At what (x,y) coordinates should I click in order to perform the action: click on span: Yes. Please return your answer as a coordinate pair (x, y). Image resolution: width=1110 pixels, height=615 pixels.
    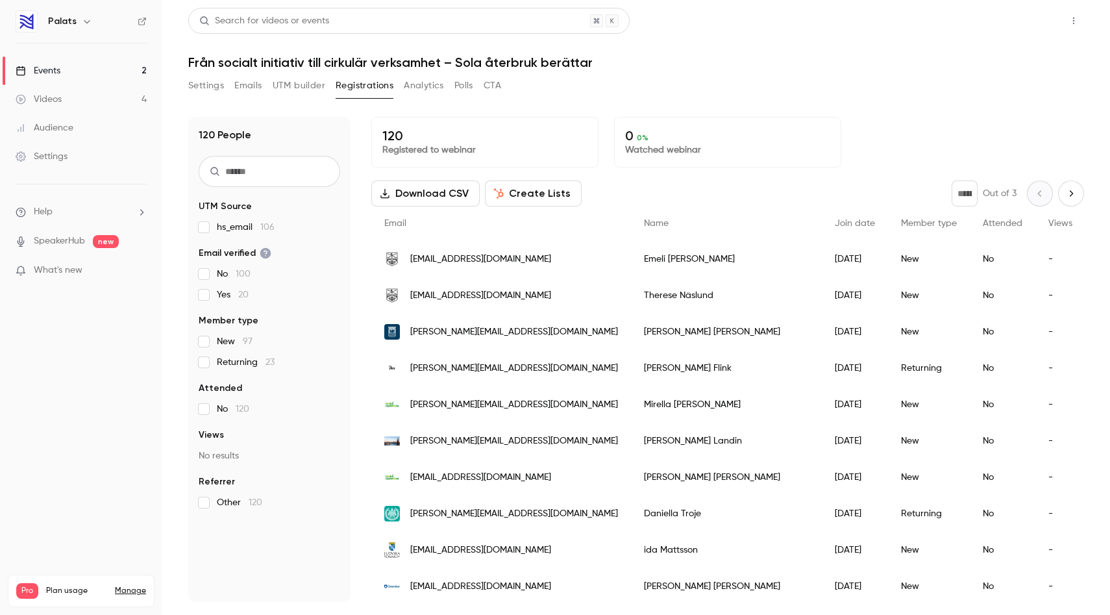
    Looking at the image, I should click on (232, 295).